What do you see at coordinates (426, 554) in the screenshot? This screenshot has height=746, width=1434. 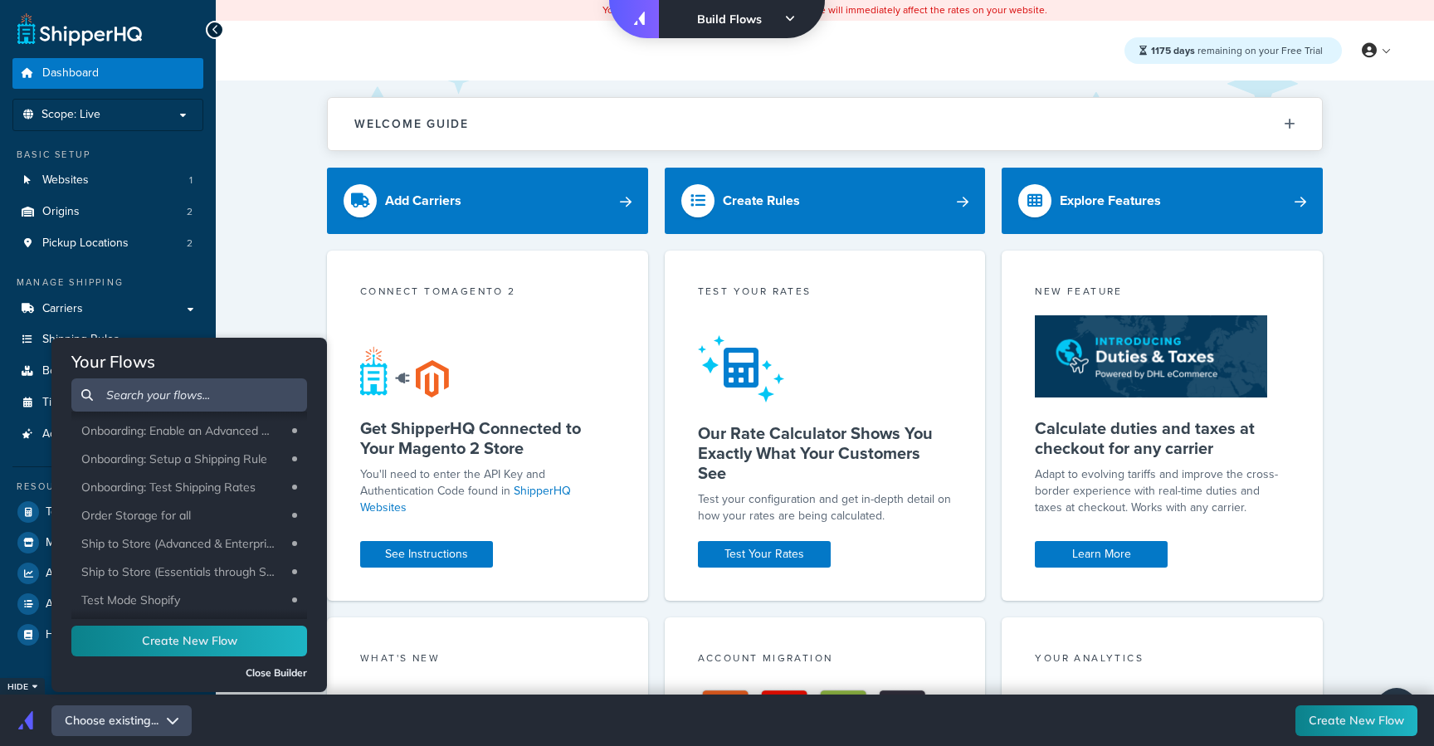 I see `a: See Instructions` at bounding box center [426, 554].